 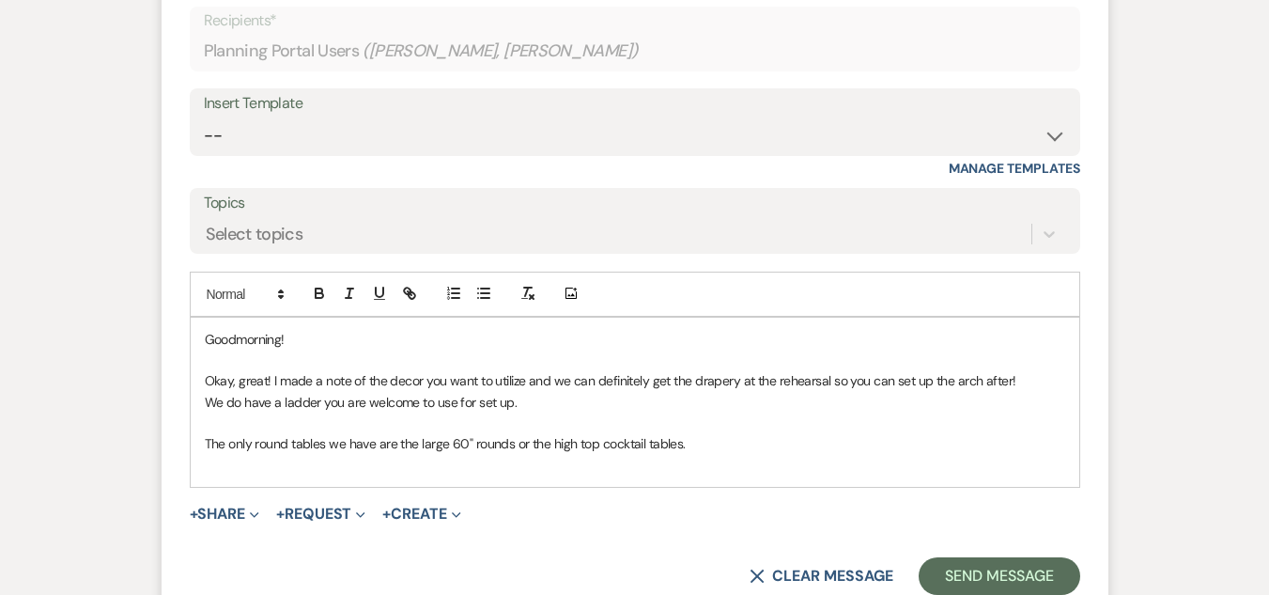 I want to click on label: Topics, so click(x=635, y=203).